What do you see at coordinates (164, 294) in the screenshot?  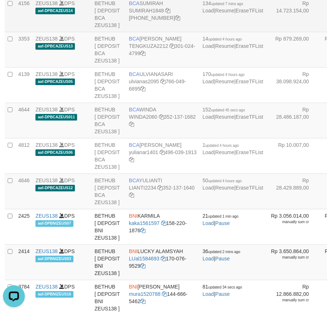 I see `a: Copy mura1520788 to clipboard` at bounding box center [164, 294].